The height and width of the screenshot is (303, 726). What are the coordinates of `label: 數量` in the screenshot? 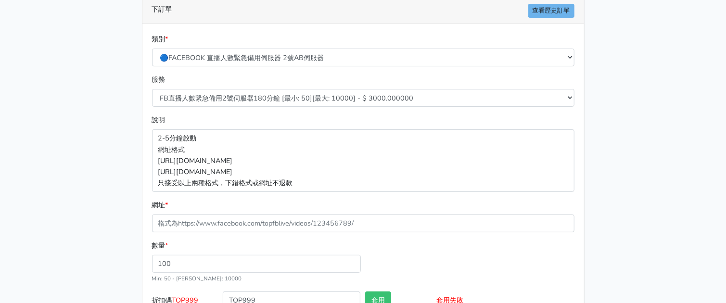 It's located at (160, 245).